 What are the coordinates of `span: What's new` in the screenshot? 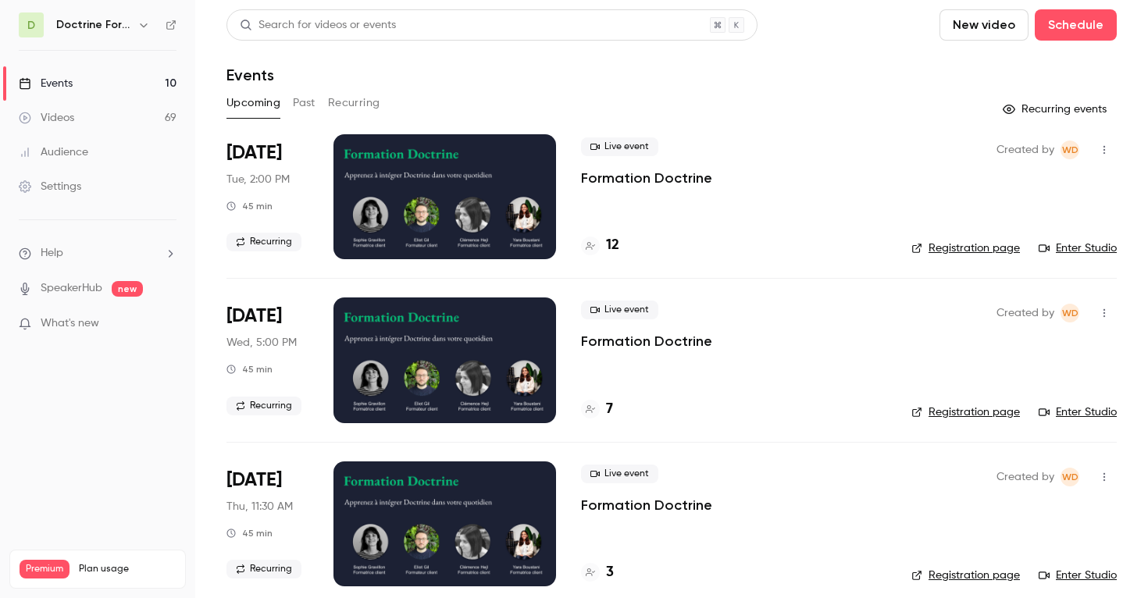 It's located at (70, 323).